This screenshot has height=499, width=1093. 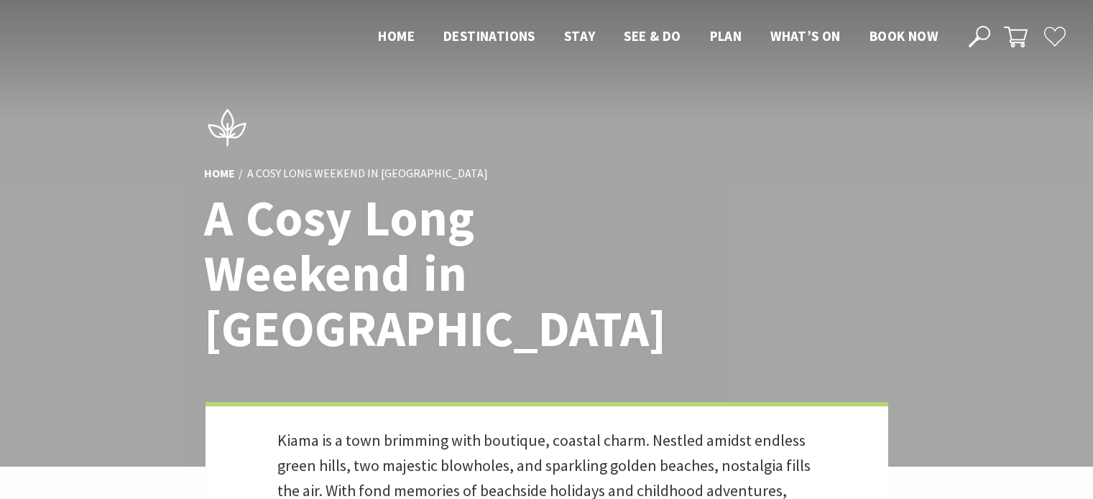 What do you see at coordinates (903, 36) in the screenshot?
I see `span: Book now` at bounding box center [903, 36].